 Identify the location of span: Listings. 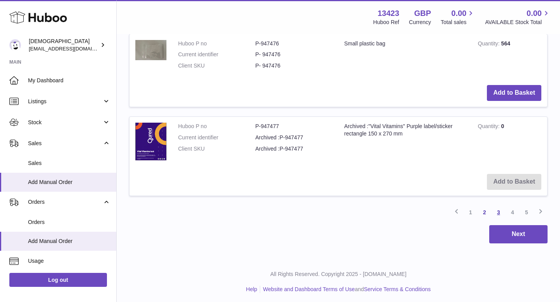
(65, 101).